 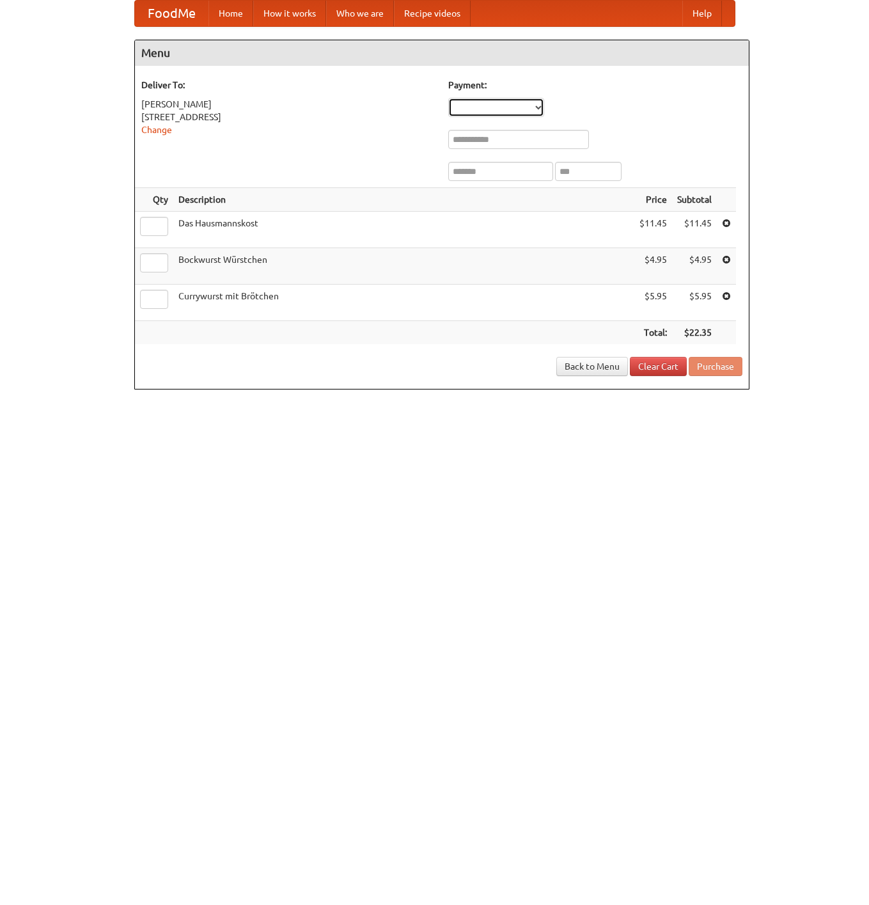 I want to click on a: How it works, so click(x=290, y=13).